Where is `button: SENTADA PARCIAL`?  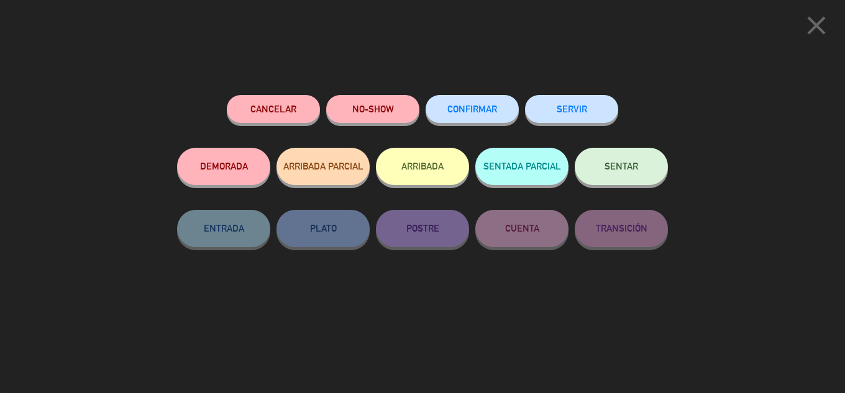 button: SENTADA PARCIAL is located at coordinates (522, 166).